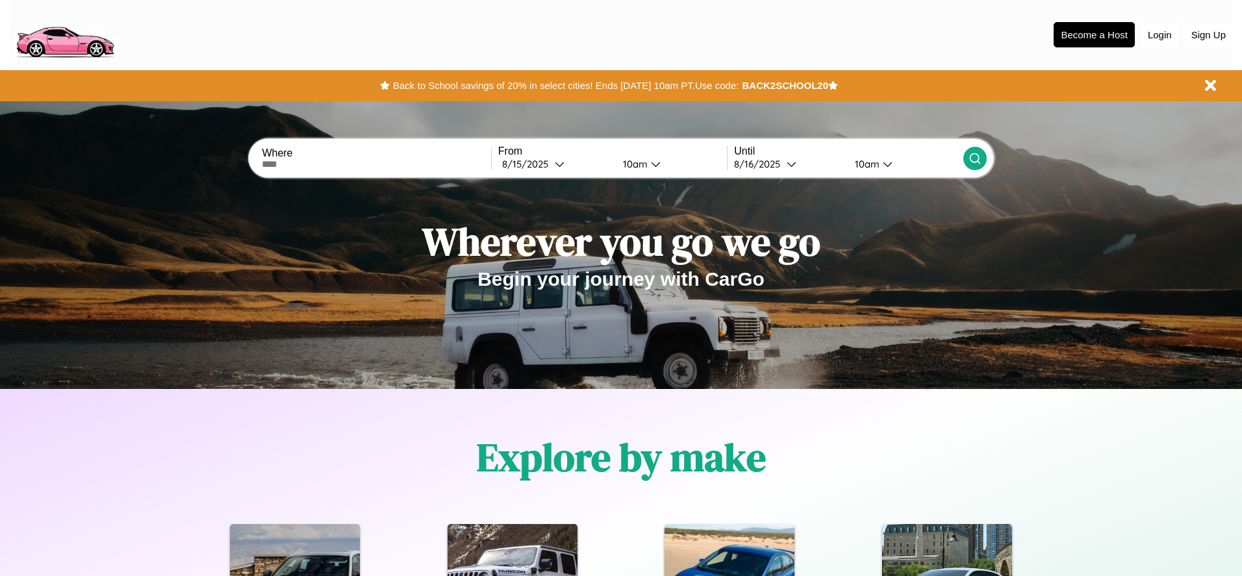  Describe the element at coordinates (556, 164) in the screenshot. I see `button: 8/15/2025` at that location.